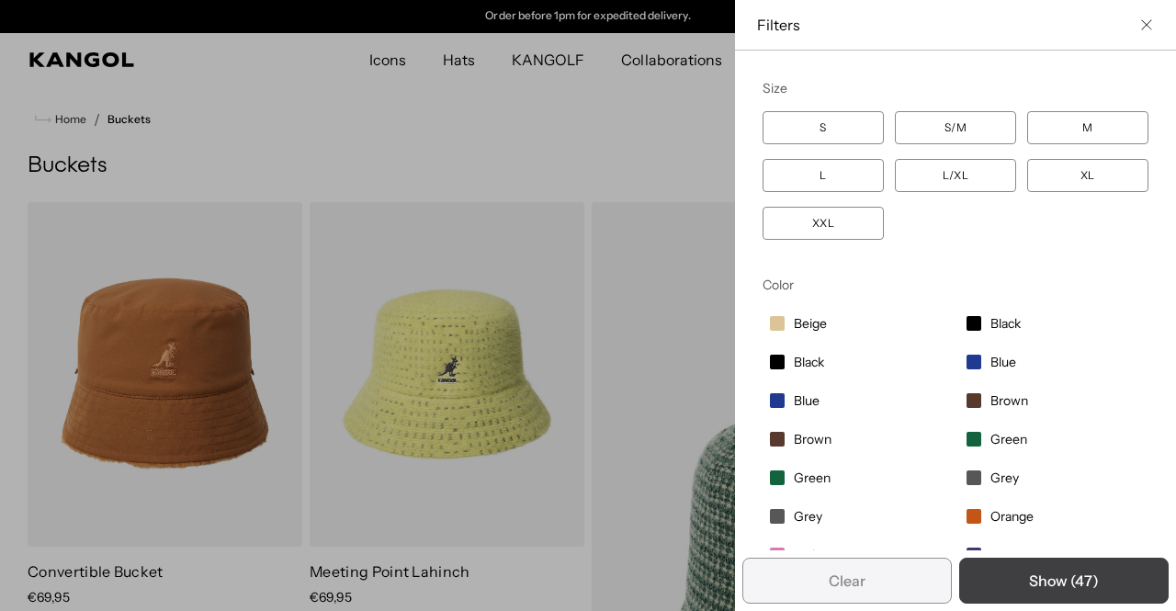 This screenshot has height=611, width=1176. What do you see at coordinates (955, 88) in the screenshot?
I see `div: Size` at bounding box center [955, 88].